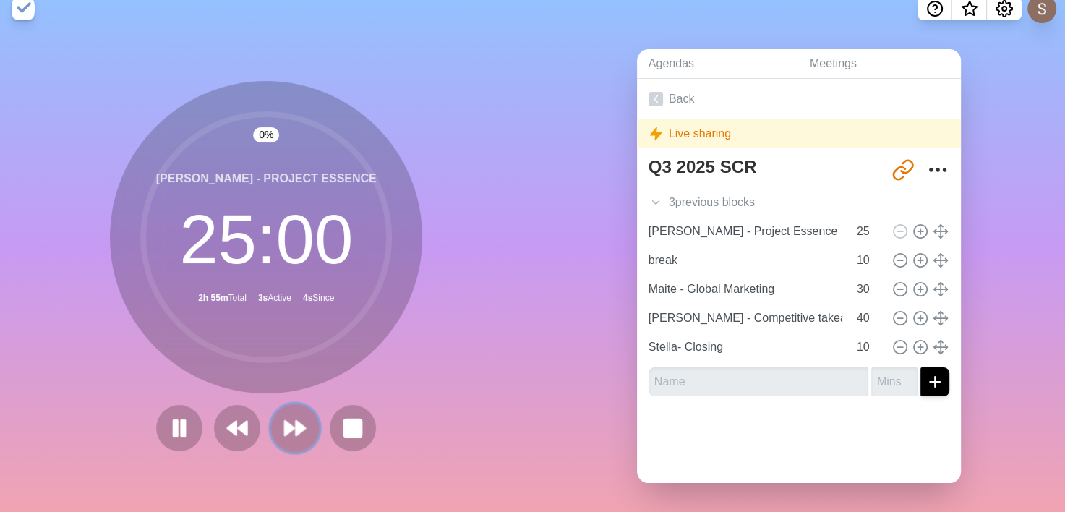  Describe the element at coordinates (938, 170) in the screenshot. I see `button: More` at that location.